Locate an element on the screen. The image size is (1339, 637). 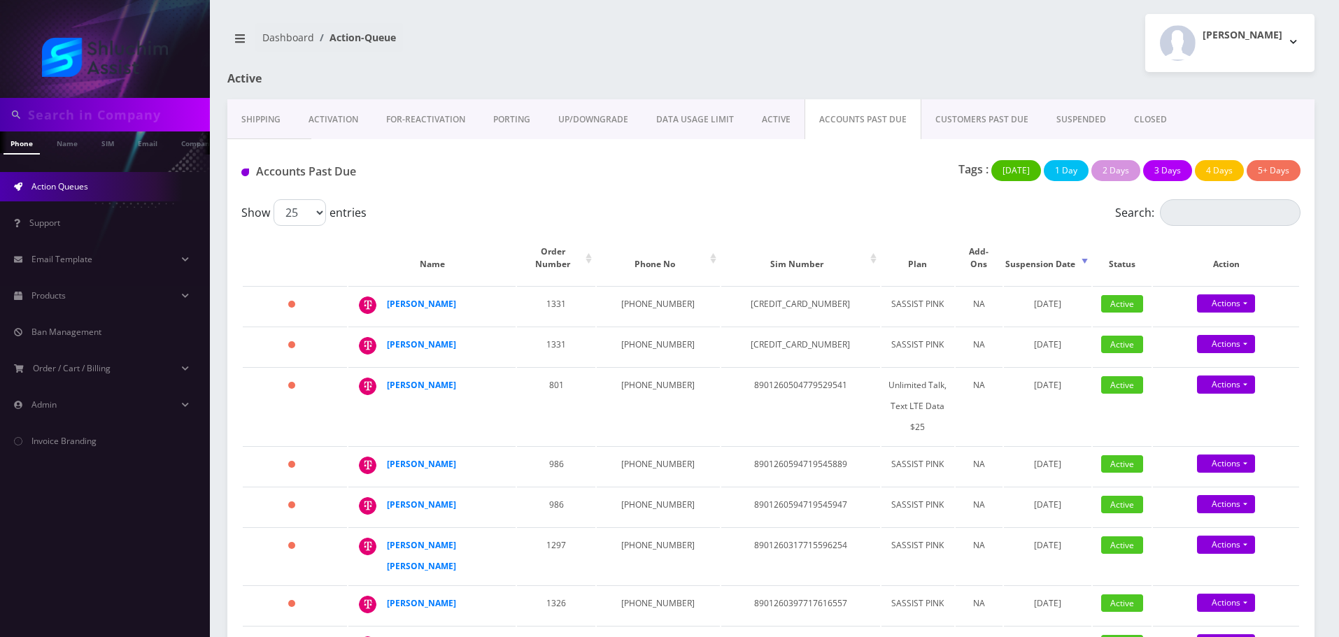
a: Company is located at coordinates (197, 142).